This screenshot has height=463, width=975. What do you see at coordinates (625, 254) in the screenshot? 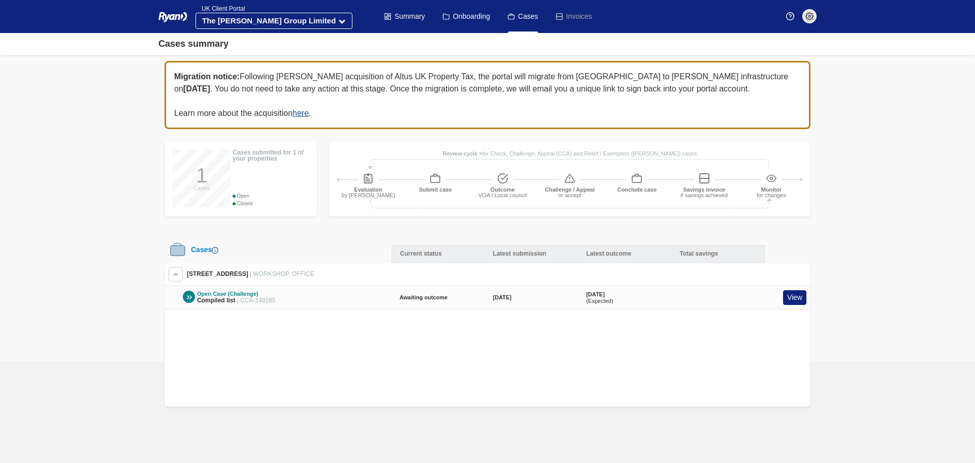
I see `div: Latest outcome` at bounding box center [625, 254].